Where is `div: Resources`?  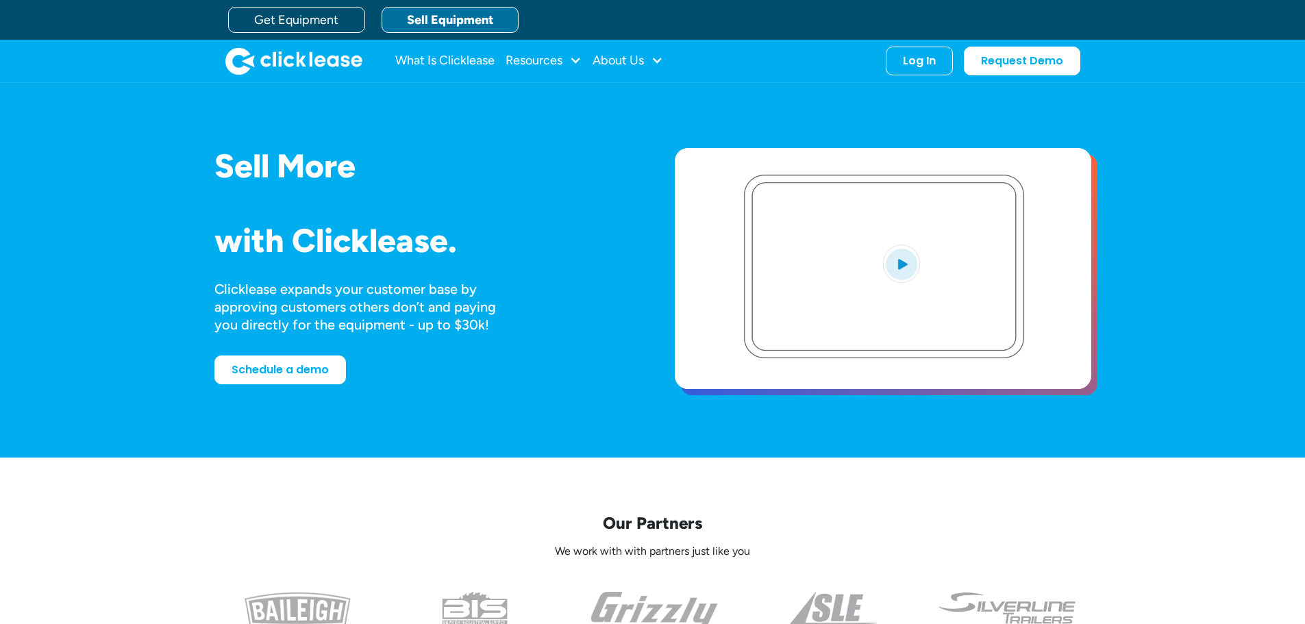 div: Resources is located at coordinates (543, 61).